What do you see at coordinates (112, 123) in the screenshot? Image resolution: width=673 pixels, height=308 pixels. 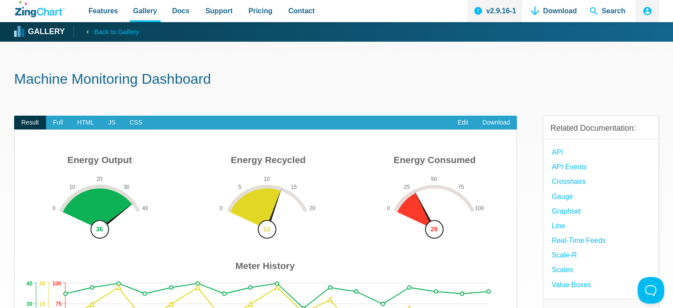 I see `span: JS` at bounding box center [112, 123].